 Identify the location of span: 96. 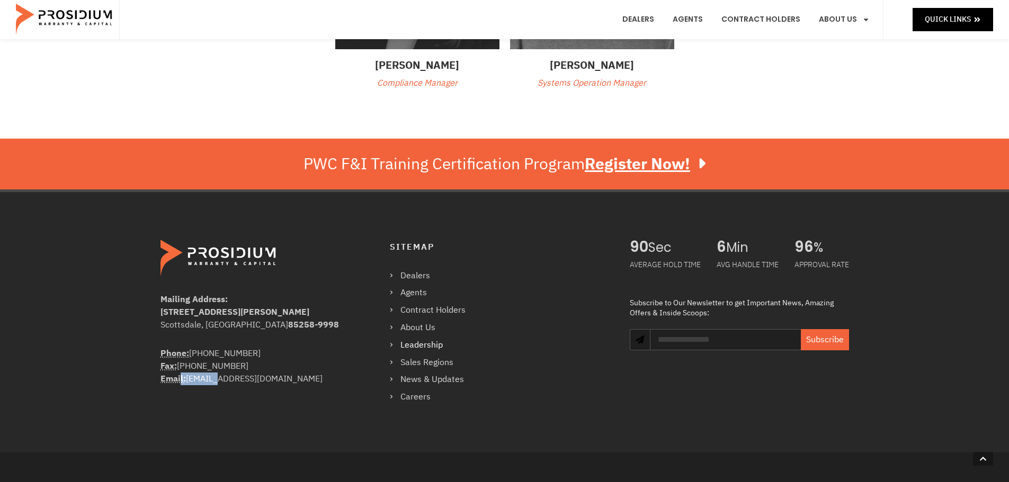
(804, 248).